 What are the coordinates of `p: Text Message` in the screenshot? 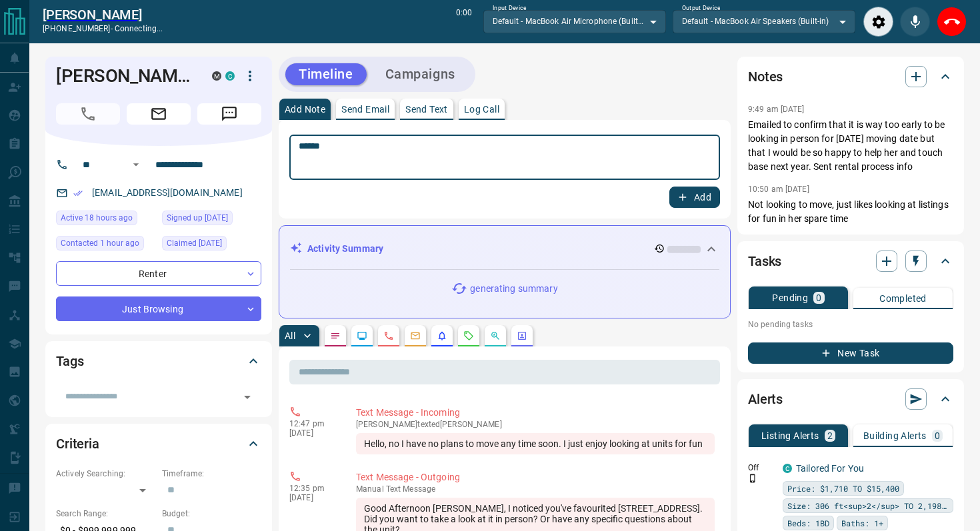 It's located at (535, 489).